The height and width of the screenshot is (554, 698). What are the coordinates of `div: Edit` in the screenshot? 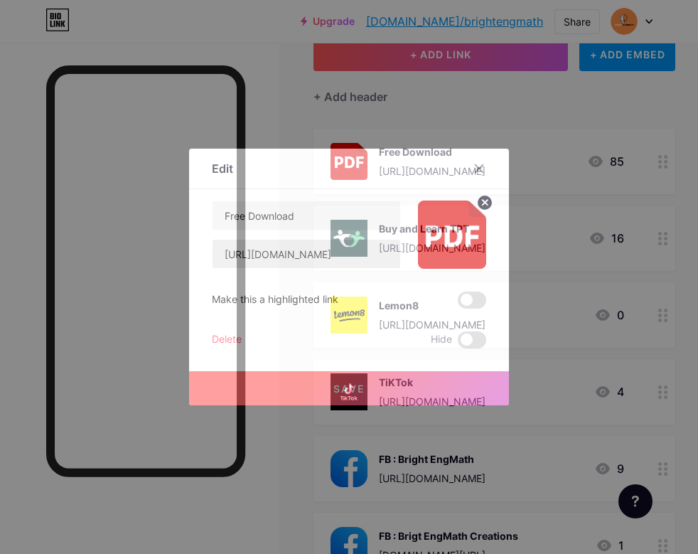 It's located at (223, 169).